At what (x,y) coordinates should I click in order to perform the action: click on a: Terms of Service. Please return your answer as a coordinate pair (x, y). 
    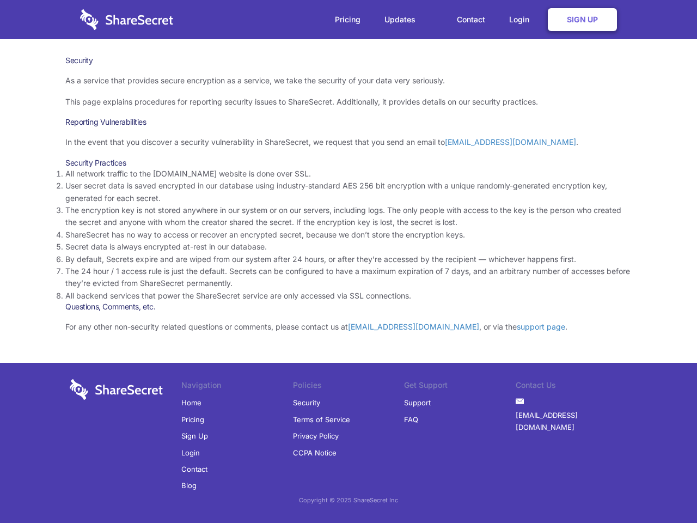
    Looking at the image, I should click on (321, 420).